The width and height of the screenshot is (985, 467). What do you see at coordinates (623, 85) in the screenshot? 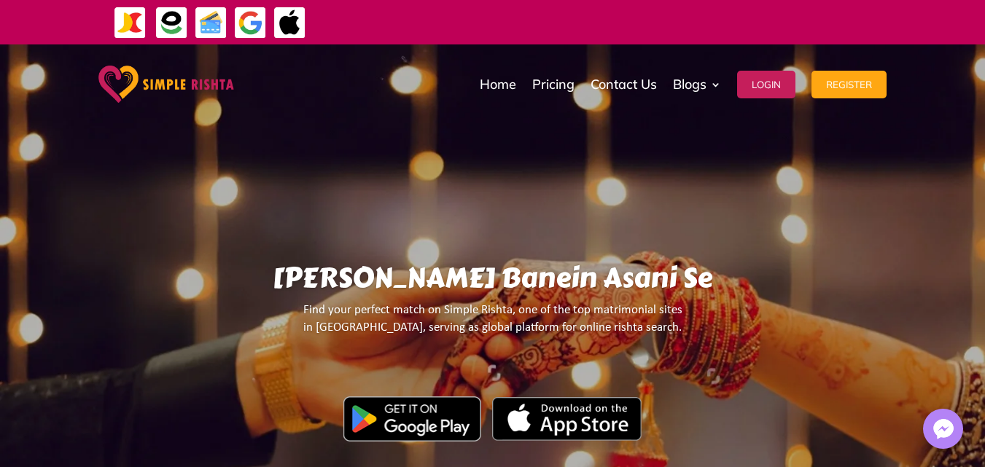
I see `a: Contact Us` at bounding box center [623, 85].